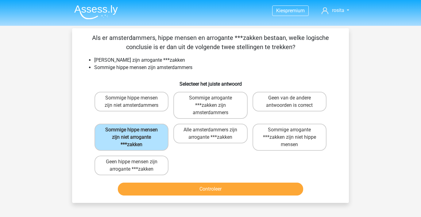  What do you see at coordinates (281, 10) in the screenshot?
I see `span: Kies` at bounding box center [281, 10].